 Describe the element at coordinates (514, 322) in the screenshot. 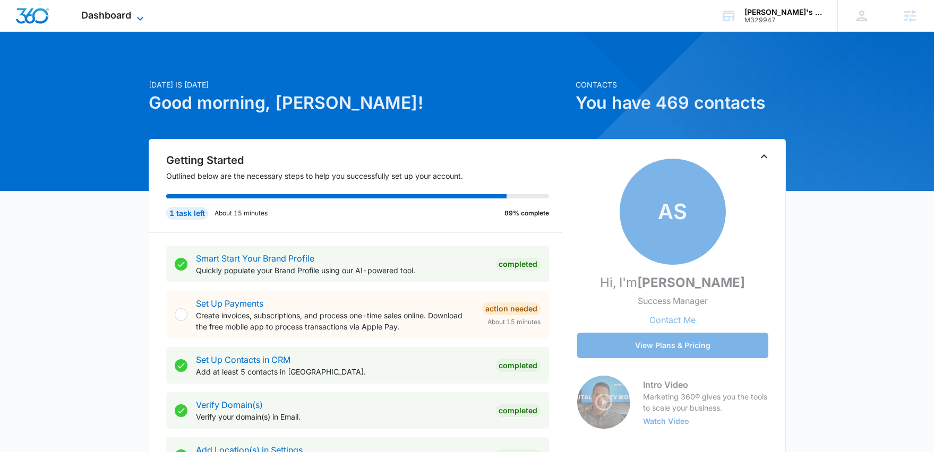

I see `span: About 15 minutes` at that location.